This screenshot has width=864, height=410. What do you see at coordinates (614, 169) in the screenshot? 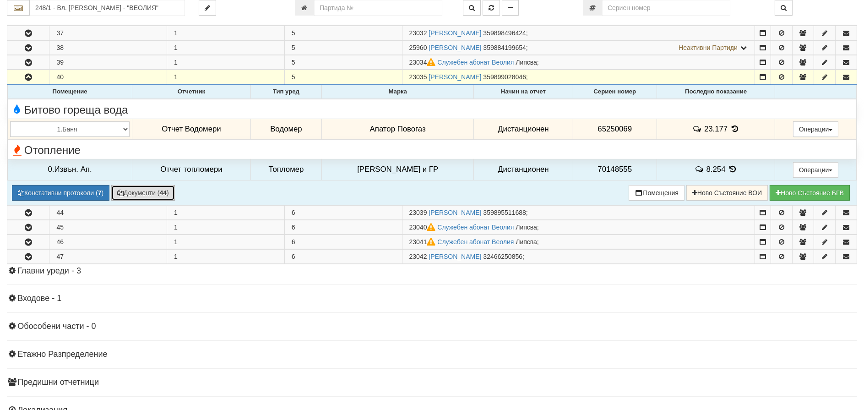
I see `span: 70148555` at bounding box center [614, 169].